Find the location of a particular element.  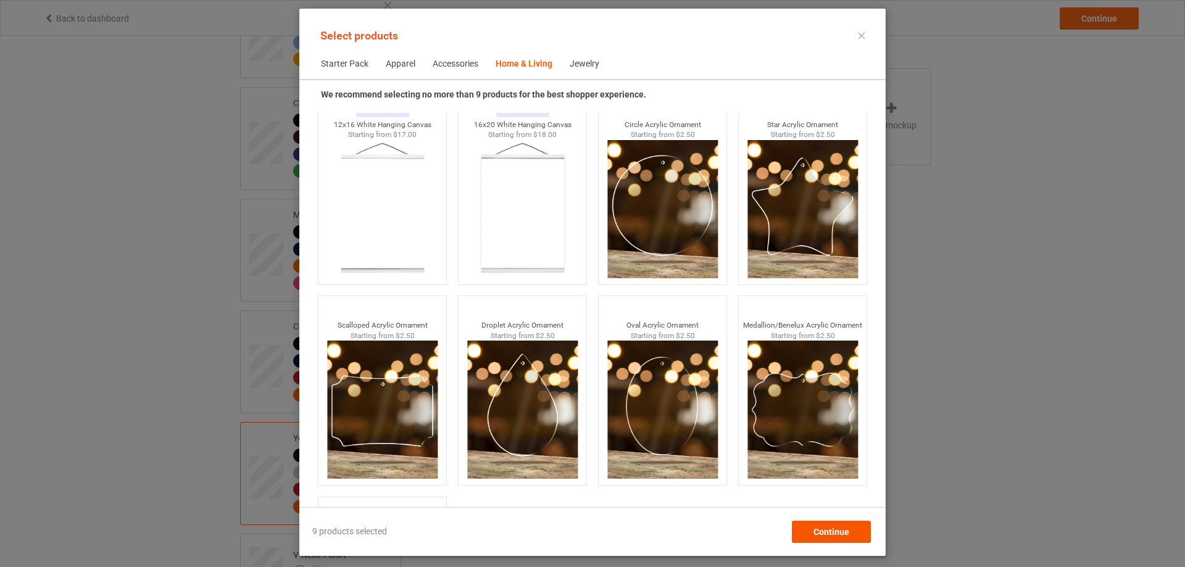

span: Starter Pack is located at coordinates (344, 64).